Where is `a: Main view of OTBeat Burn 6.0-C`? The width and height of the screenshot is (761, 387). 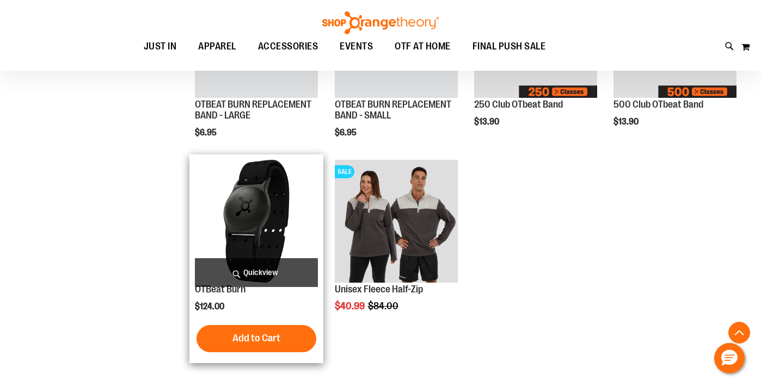
a: Main view of OTBeat Burn 6.0-C is located at coordinates (256, 222).